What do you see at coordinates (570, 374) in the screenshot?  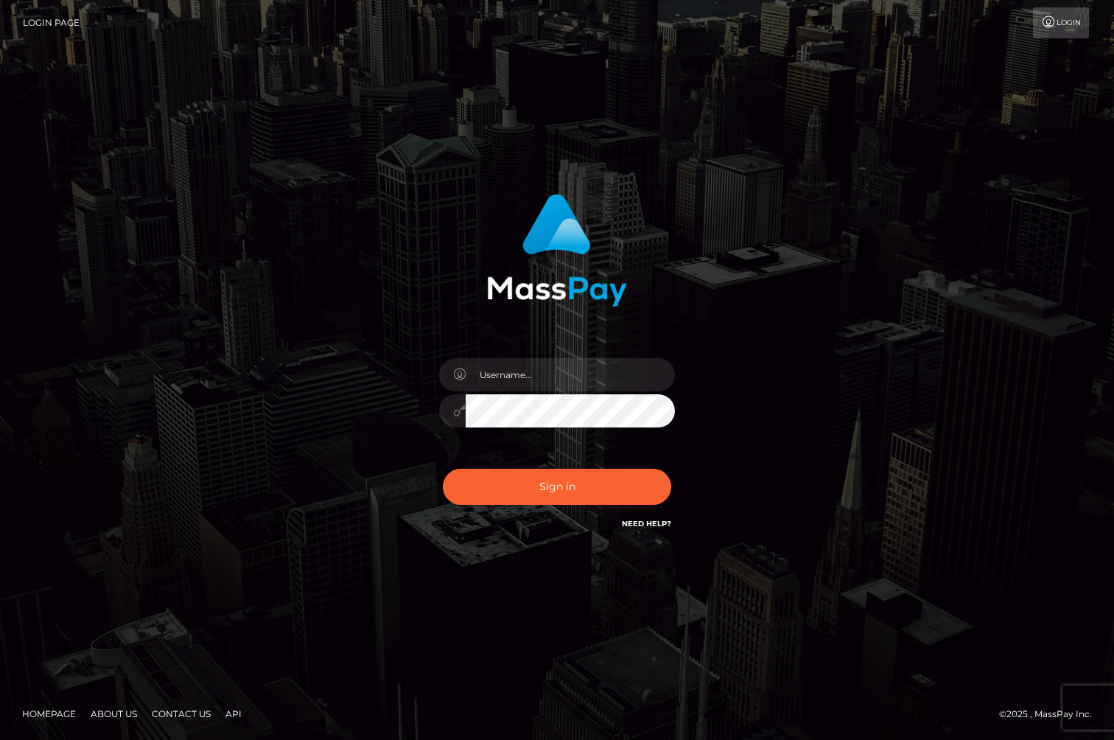 I see `input: Username...` at bounding box center [570, 374].